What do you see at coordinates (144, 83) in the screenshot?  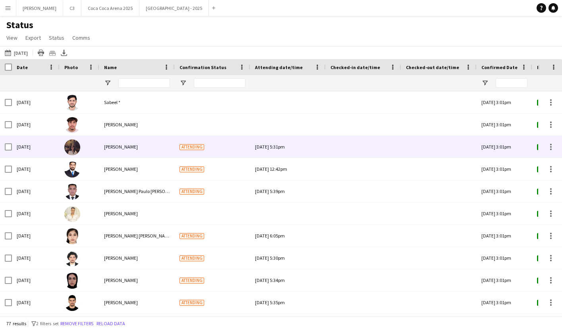 I see `input: Name Filter Input` at bounding box center [144, 83].